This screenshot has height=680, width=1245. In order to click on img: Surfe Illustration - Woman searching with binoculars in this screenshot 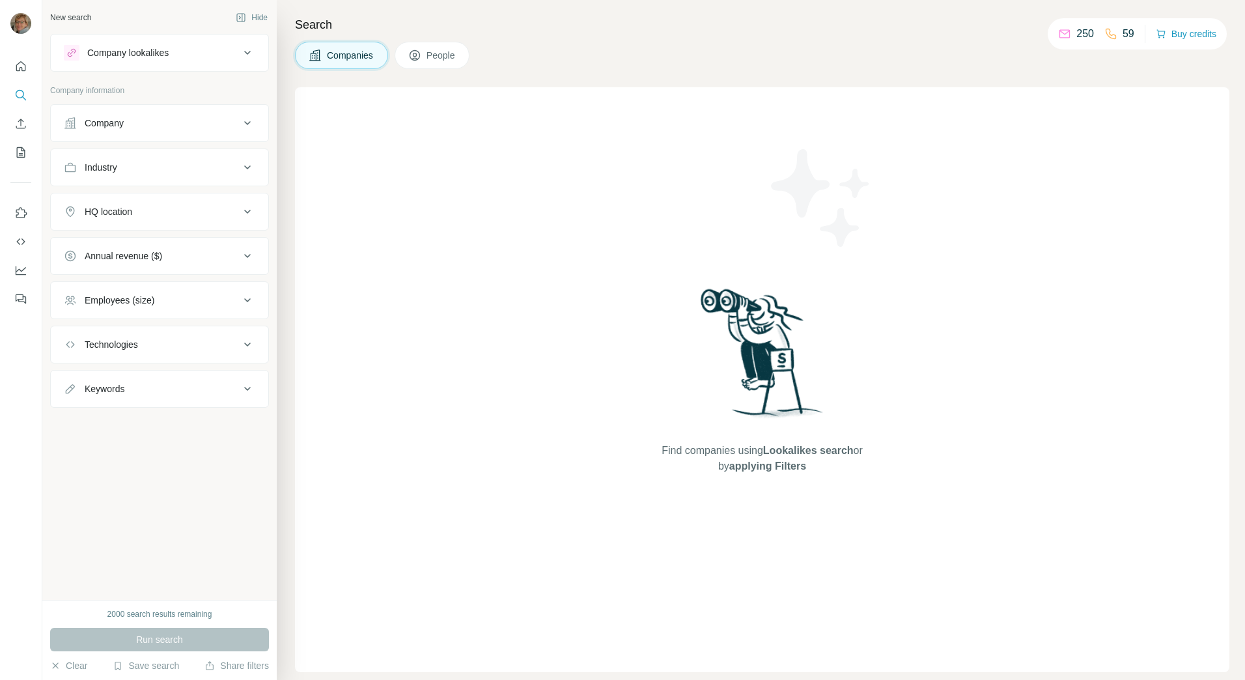, I will do `click(762, 357)`.